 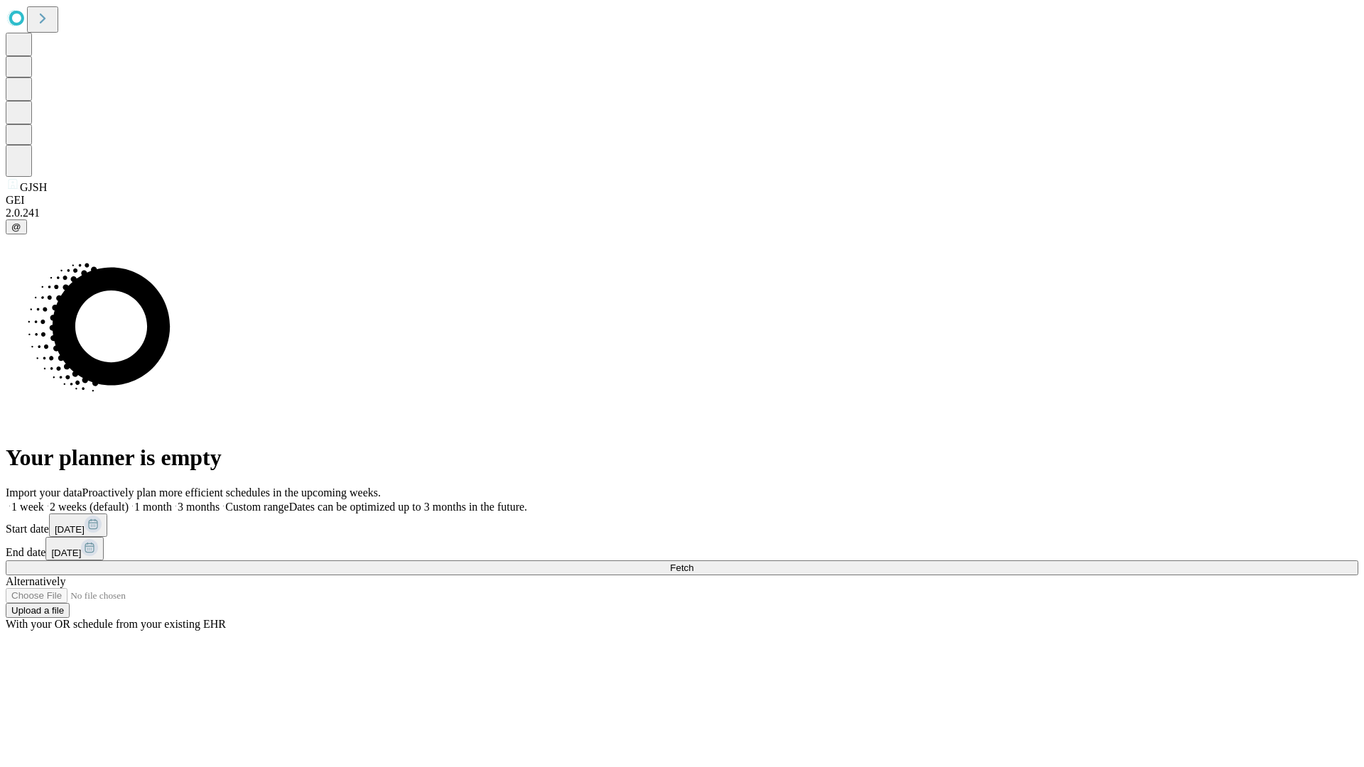 What do you see at coordinates (681, 568) in the screenshot?
I see `span: Fetch` at bounding box center [681, 568].